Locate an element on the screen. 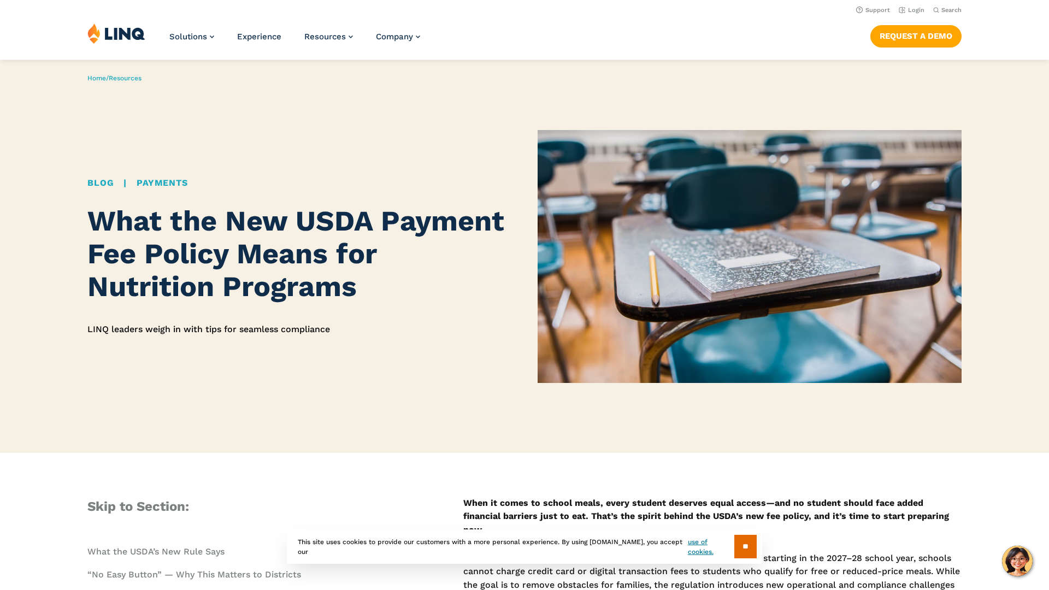 This screenshot has height=590, width=1049. span: Resources is located at coordinates (325, 37).